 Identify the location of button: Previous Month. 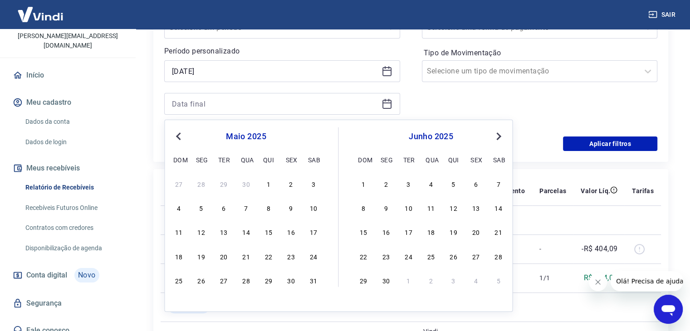
(178, 137).